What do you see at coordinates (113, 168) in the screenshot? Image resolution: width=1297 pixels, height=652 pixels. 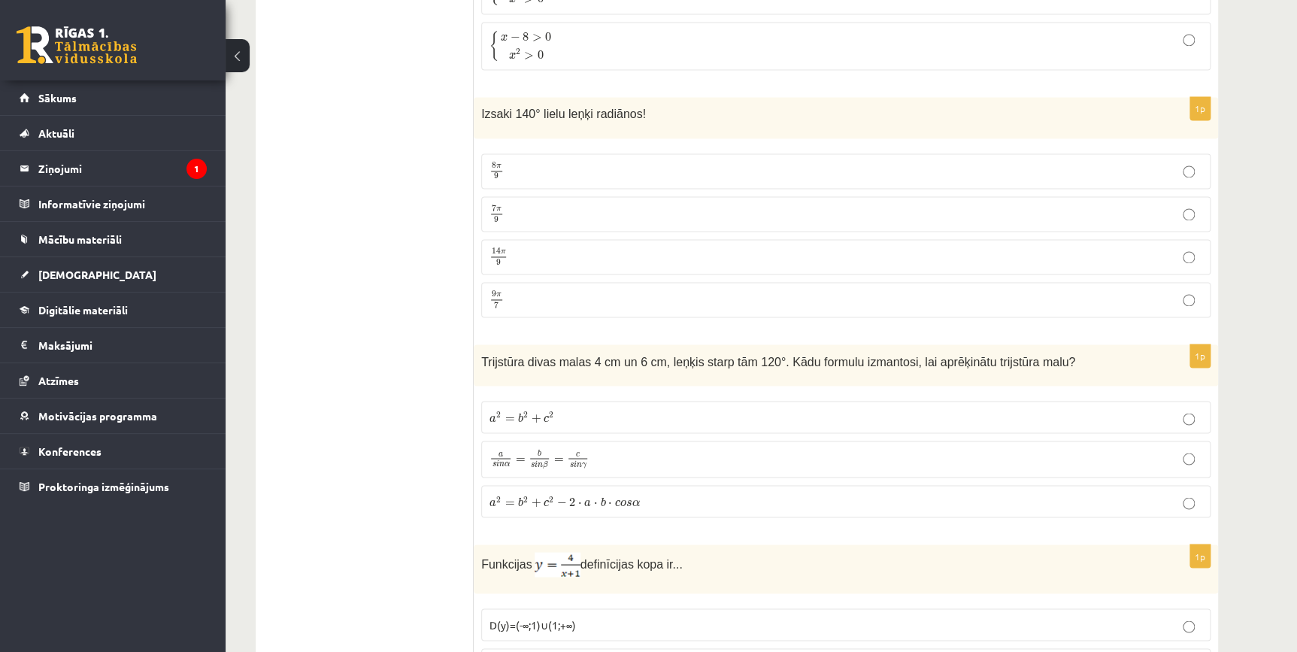 I see `a: Ziņojumi1` at bounding box center [113, 168].